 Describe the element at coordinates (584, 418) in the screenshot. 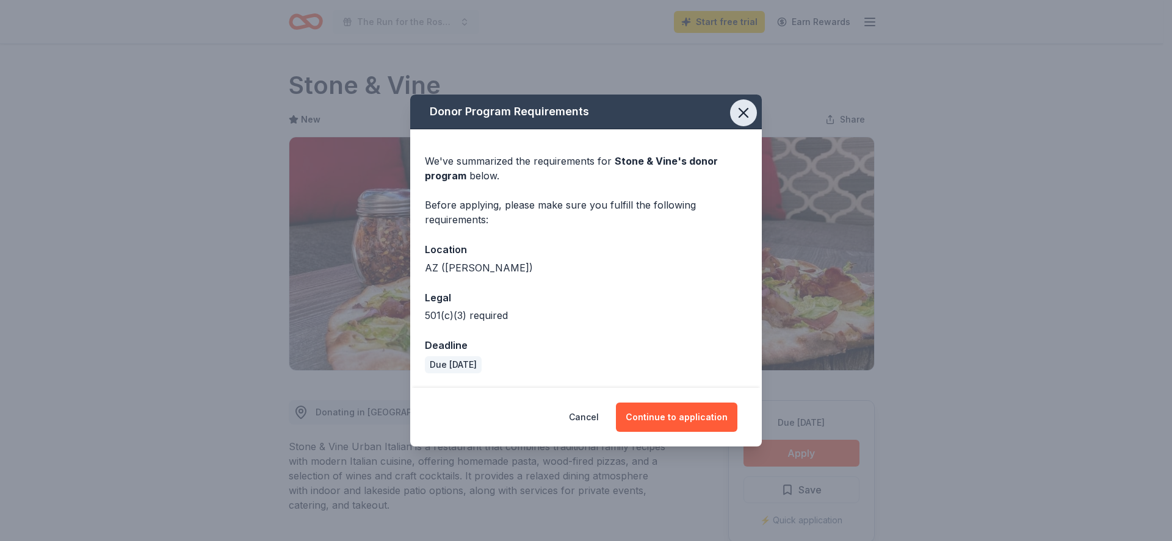

I see `button: Cancel` at that location.